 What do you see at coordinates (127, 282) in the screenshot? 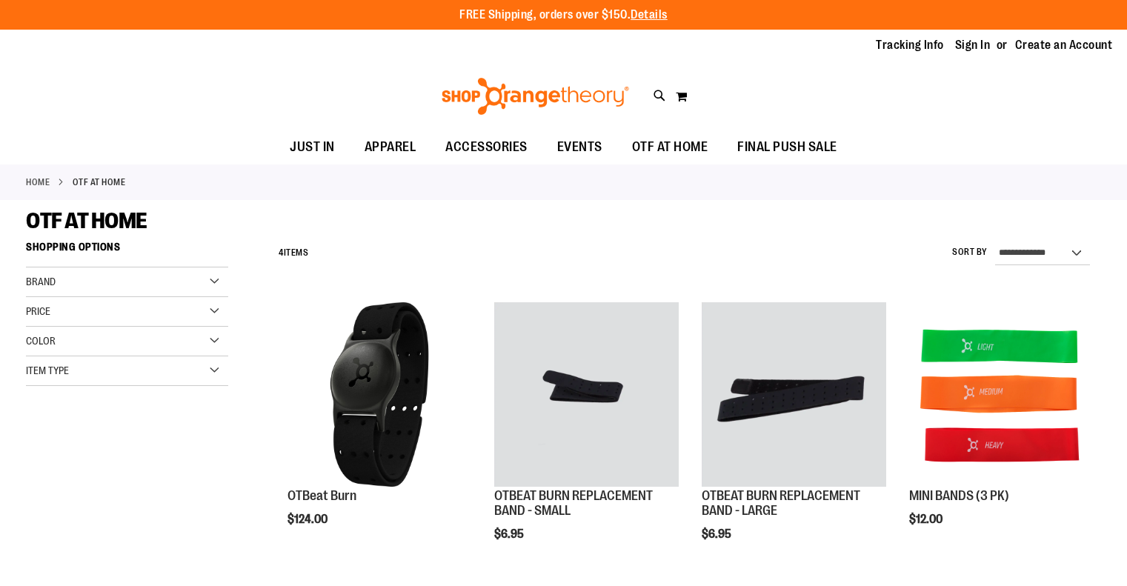
I see `div: Brand` at bounding box center [127, 282].